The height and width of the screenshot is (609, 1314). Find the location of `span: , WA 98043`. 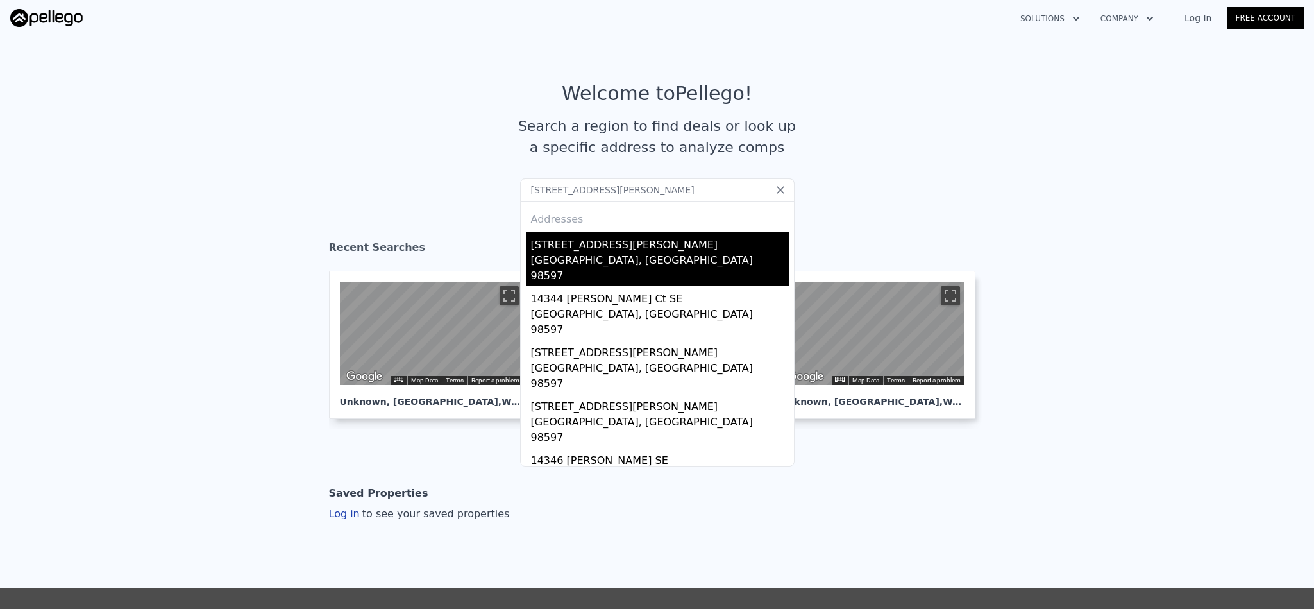

span: , WA 98043 is located at coordinates (967, 402).